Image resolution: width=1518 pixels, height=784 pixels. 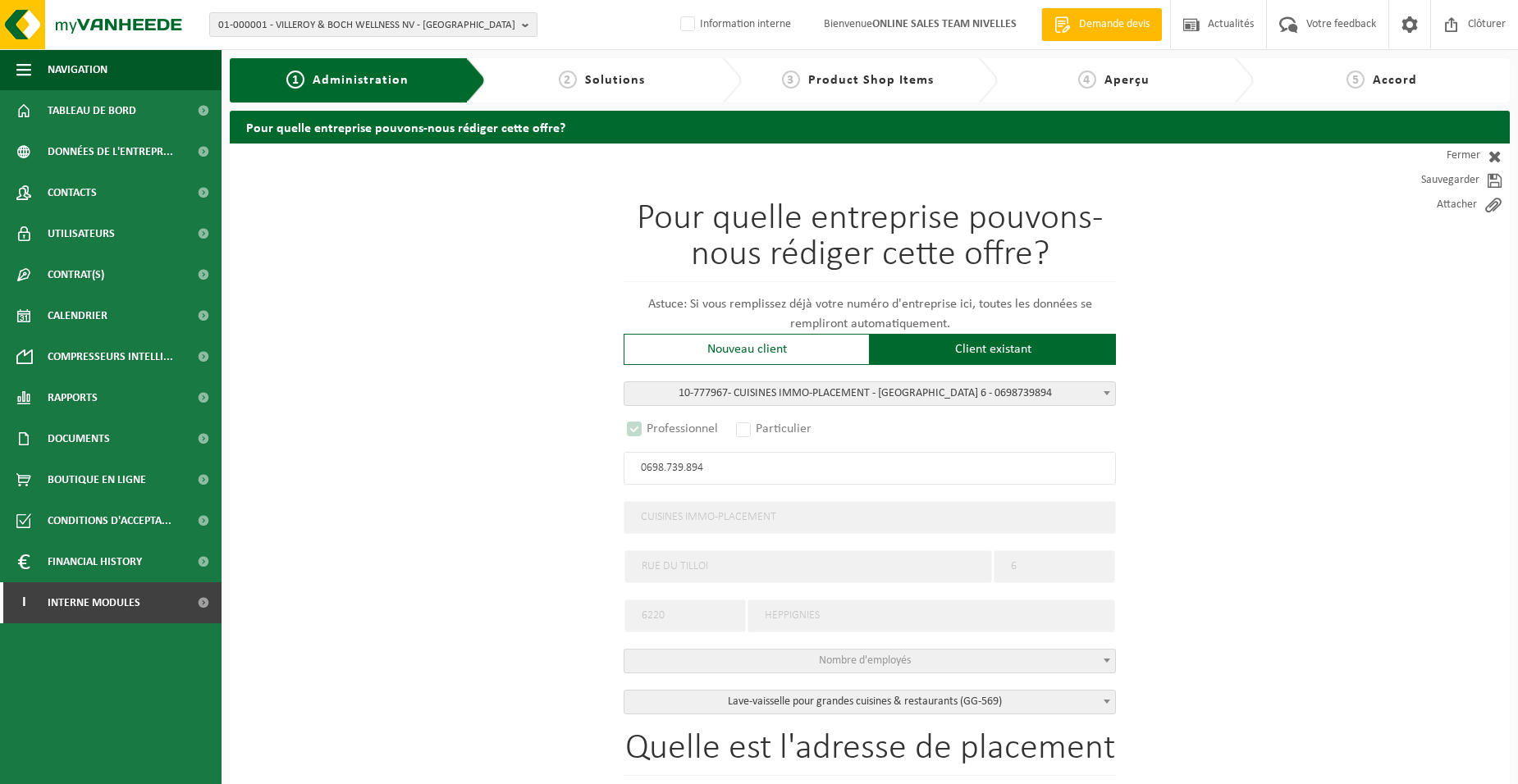 I want to click on a: 1Administration, so click(x=347, y=80).